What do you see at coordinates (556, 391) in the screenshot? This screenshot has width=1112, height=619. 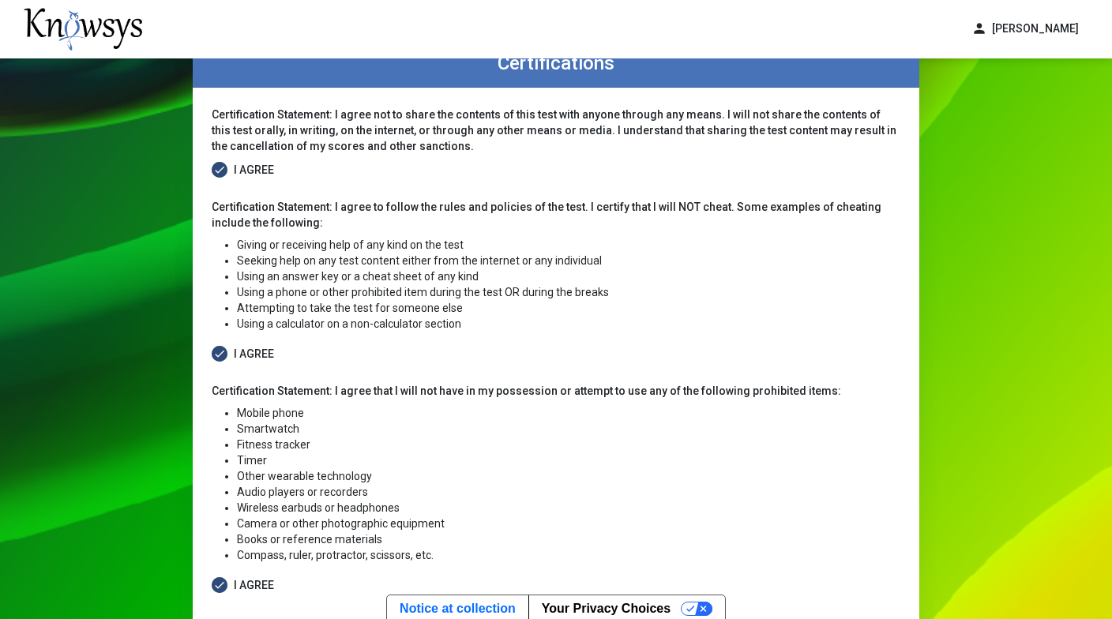 I see `p: Certification Statement: I agree that I will not have in my possession or attempt to use any of t...` at bounding box center [556, 391].